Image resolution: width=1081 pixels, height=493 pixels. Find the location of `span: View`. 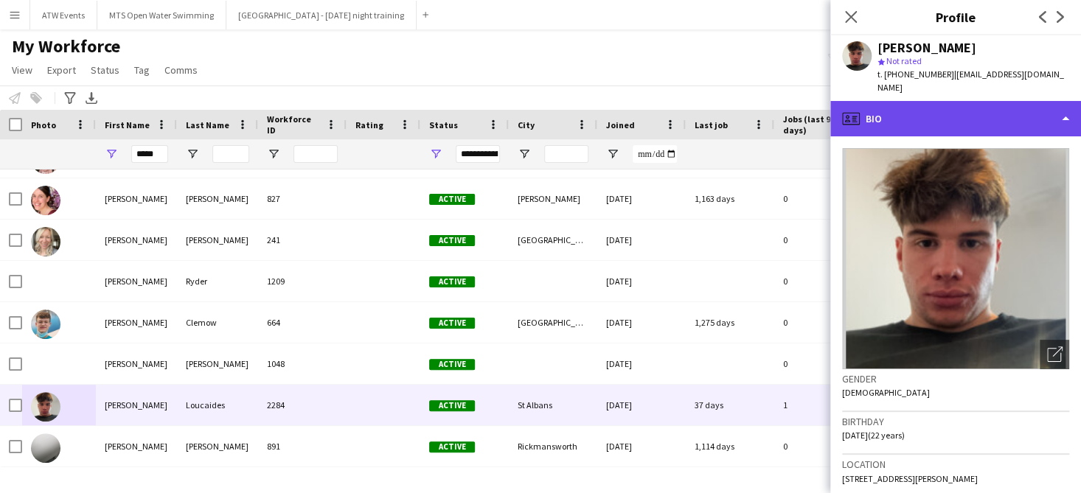

span: View is located at coordinates (22, 70).